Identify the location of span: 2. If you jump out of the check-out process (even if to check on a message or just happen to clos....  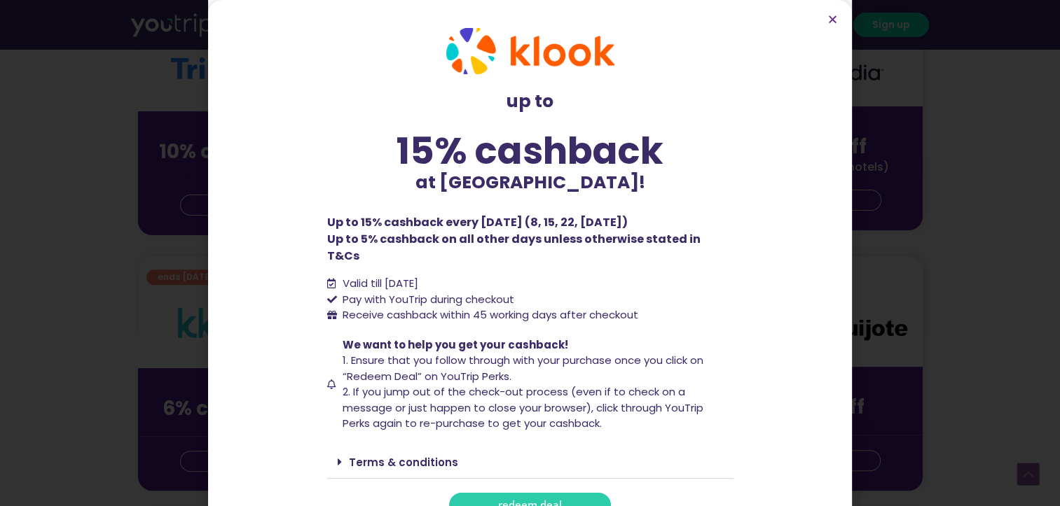
(523, 408).